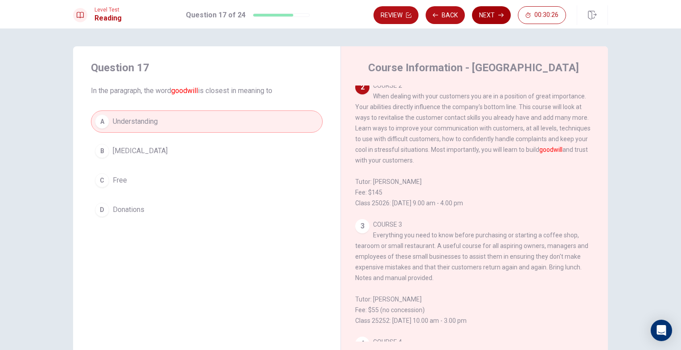  Describe the element at coordinates (207, 91) in the screenshot. I see `span: In the paragraph, the word is closest in meaning to` at that location.